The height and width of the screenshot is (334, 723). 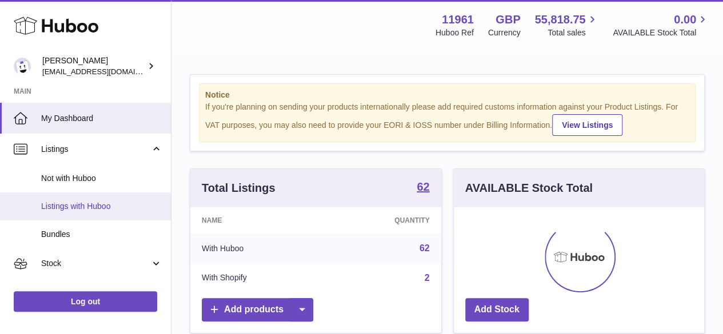 What do you see at coordinates (661, 33) in the screenshot?
I see `span: AVAILABLE Stock Total` at bounding box center [661, 33].